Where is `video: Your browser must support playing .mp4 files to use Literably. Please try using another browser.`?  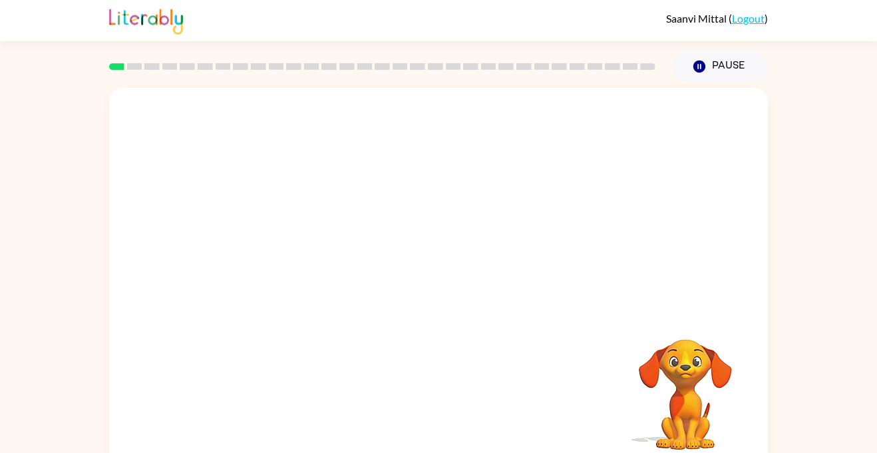 video: Your browser must support playing .mp4 files to use Literably. Please try using another browser. is located at coordinates (685, 385).